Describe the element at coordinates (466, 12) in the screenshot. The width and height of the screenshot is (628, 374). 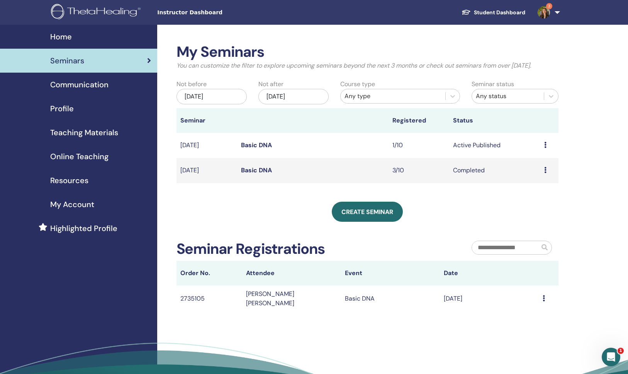
I see `img: graduation-cap-white.svg` at that location.